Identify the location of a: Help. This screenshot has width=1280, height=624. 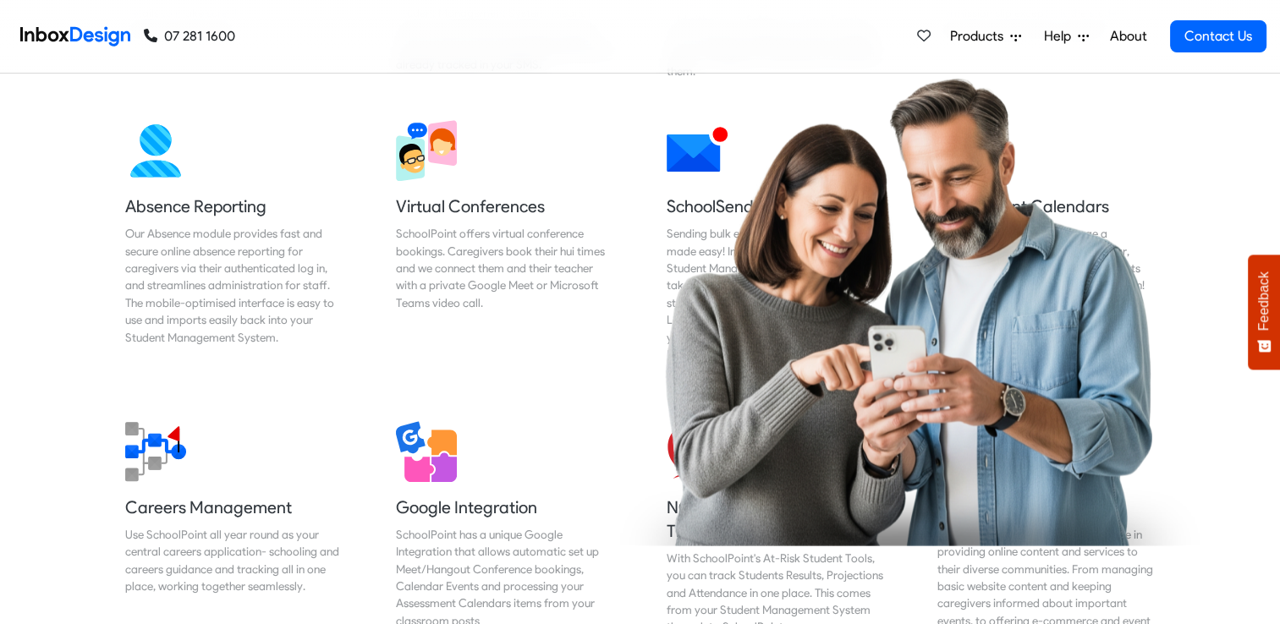
(1066, 36).